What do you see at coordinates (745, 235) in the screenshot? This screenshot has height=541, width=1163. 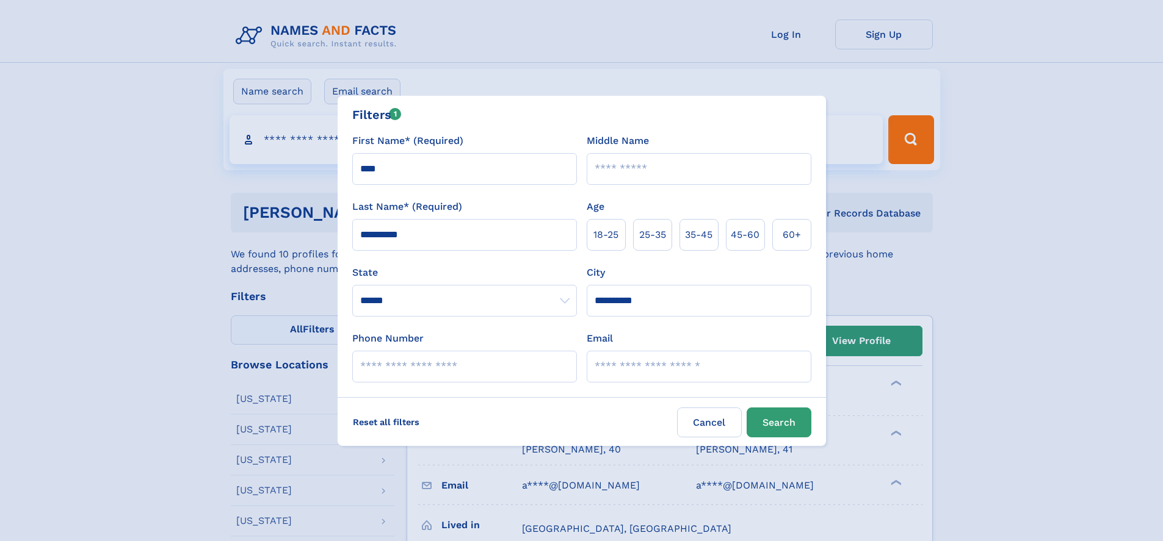 I see `span: 45‑60` at bounding box center [745, 235].